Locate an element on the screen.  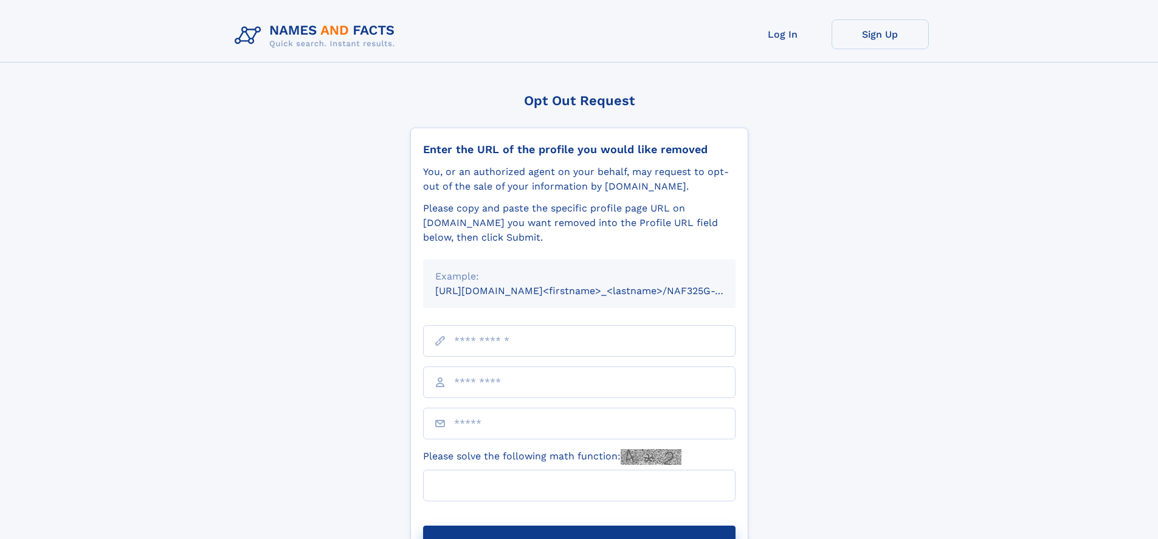
a: Sign Up is located at coordinates (880, 34).